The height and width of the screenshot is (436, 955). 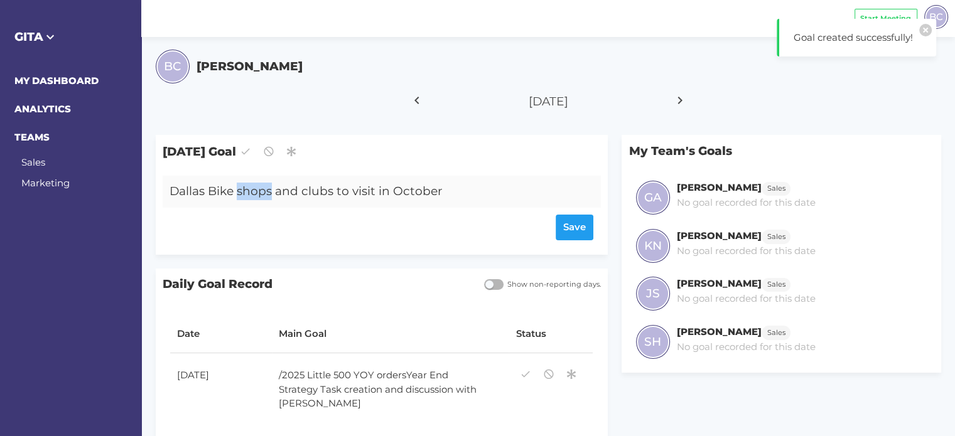 What do you see at coordinates (886, 18) in the screenshot?
I see `button: Start Meeting` at bounding box center [886, 18].